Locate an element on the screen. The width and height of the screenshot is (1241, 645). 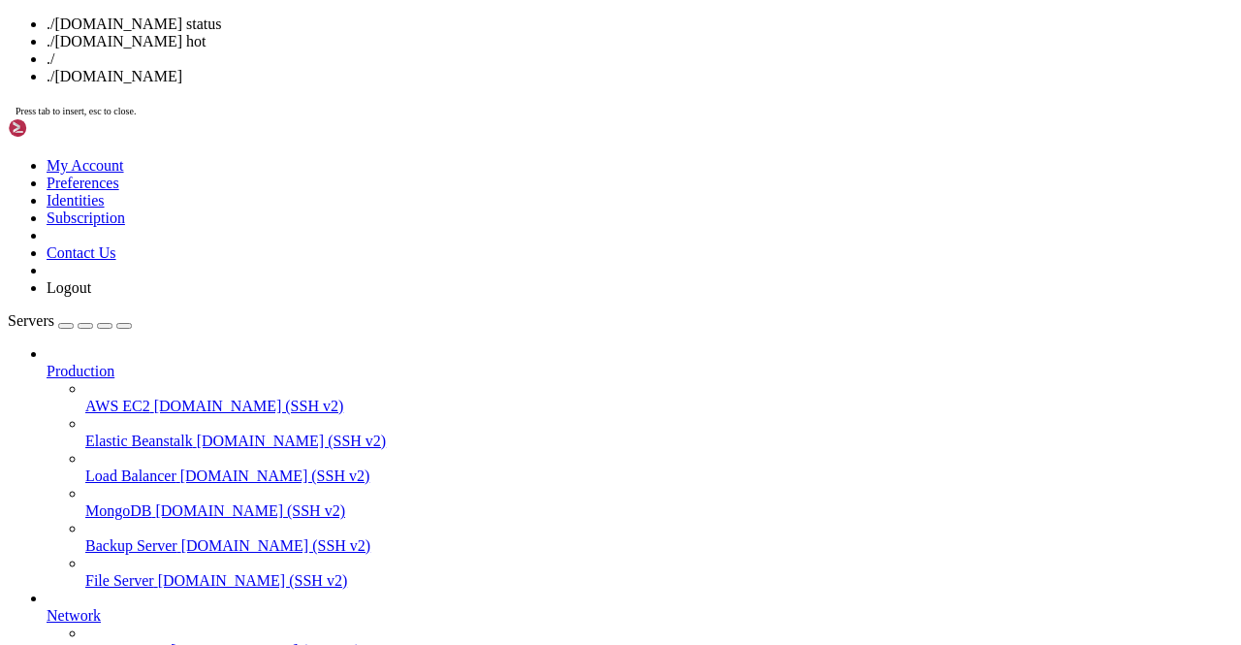
a: Subscription is located at coordinates (85, 217).